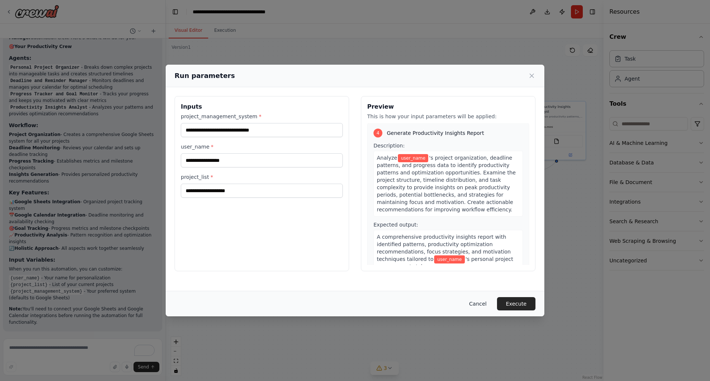 This screenshot has height=381, width=710. Describe the element at coordinates (444, 248) in the screenshot. I see `span: A comprehensive productivity insights report with identified patterns, productivity optimization ...` at that location.